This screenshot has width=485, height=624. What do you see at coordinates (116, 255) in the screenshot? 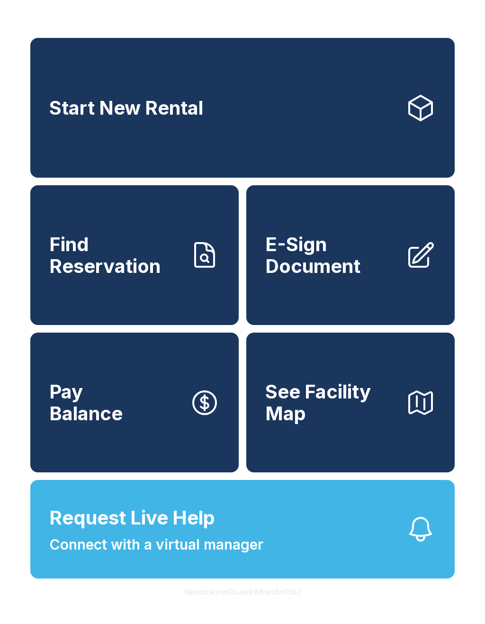
I see `span: Find Reservation` at bounding box center [116, 255].